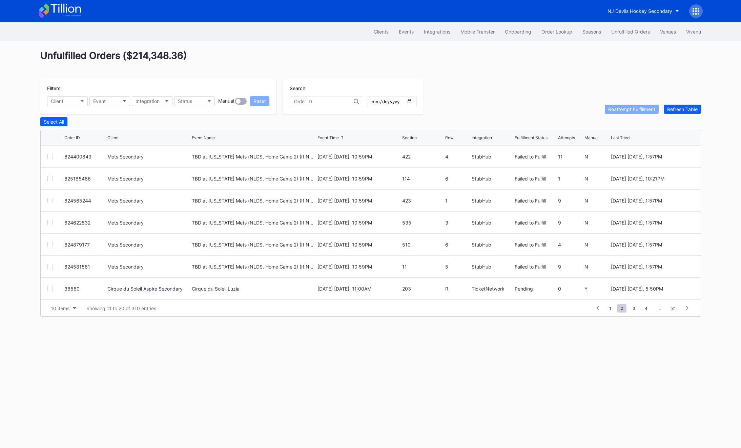  What do you see at coordinates (324, 102) in the screenshot?
I see `input: Order ID` at bounding box center [324, 102].